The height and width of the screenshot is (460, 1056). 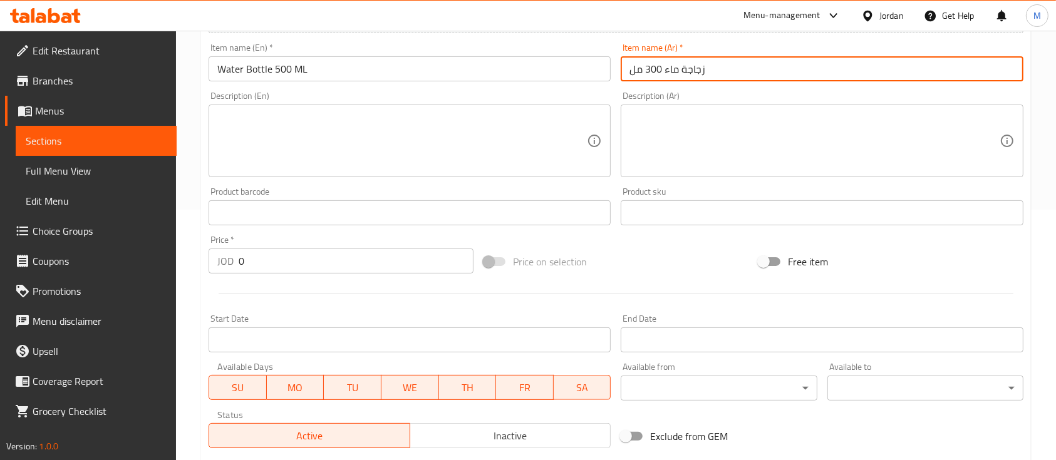 I want to click on span: MO, so click(x=296, y=388).